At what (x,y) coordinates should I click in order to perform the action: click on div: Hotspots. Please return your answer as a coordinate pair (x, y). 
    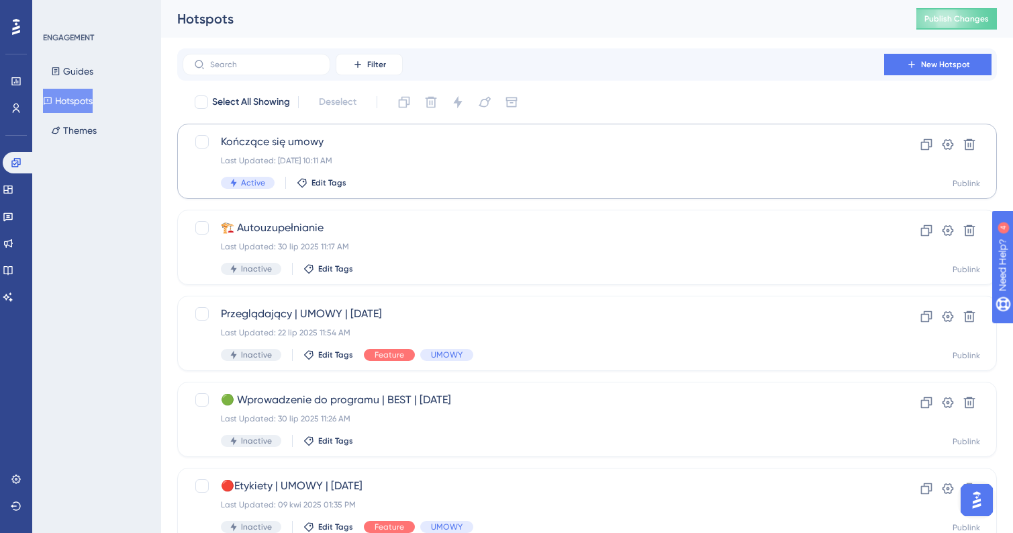
    Looking at the image, I should click on (530, 19).